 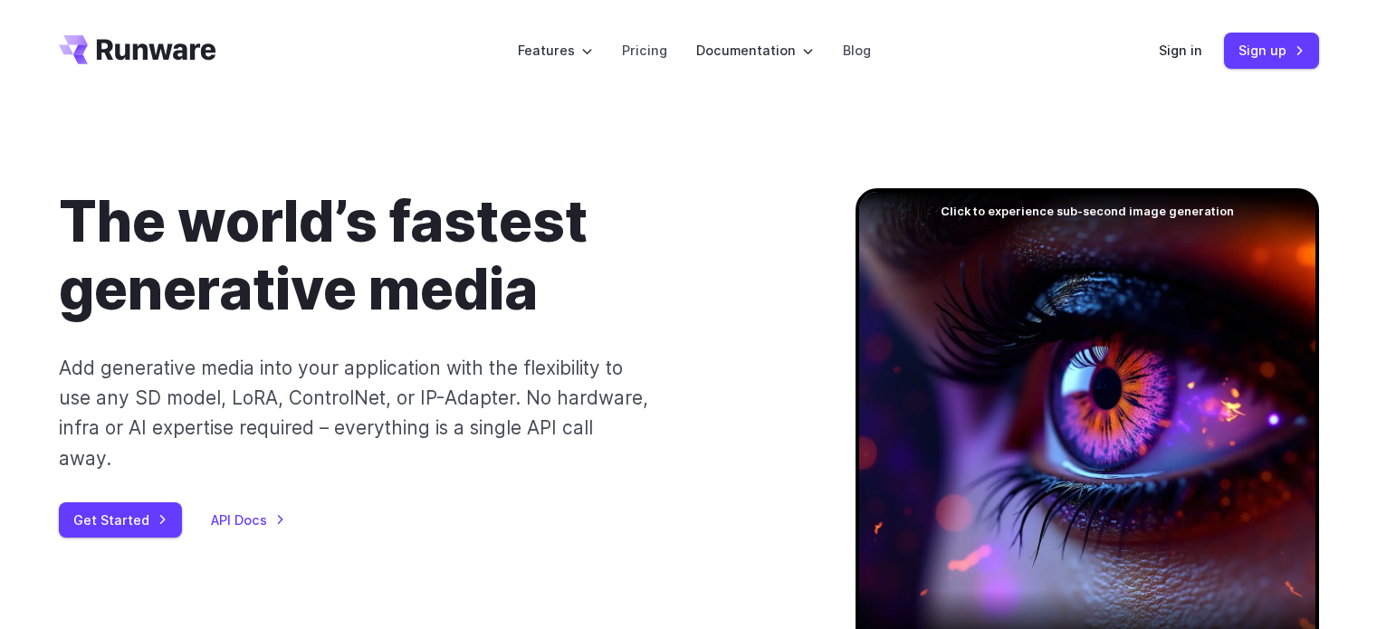 I want to click on a: Get Started, so click(x=120, y=520).